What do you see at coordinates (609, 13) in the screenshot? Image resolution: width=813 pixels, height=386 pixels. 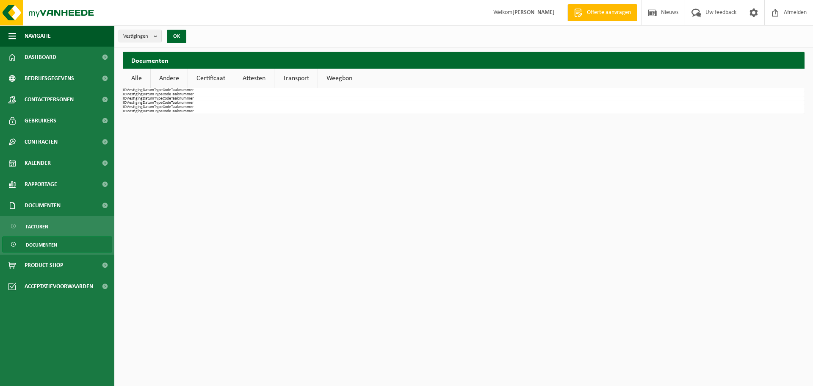 I see `span: Offerte aanvragen` at bounding box center [609, 13].